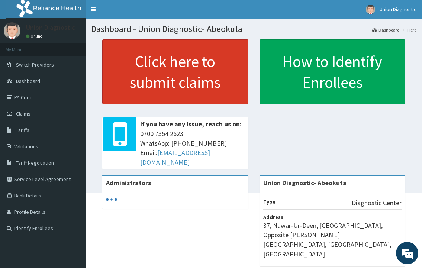  I want to click on strong: Union Diagnostic- Abeokuta, so click(305, 183).